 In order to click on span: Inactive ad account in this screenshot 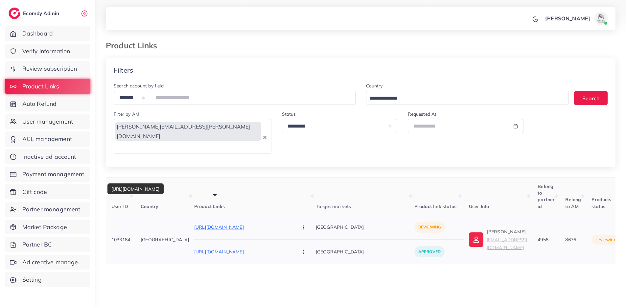, I will do `click(49, 157)`.